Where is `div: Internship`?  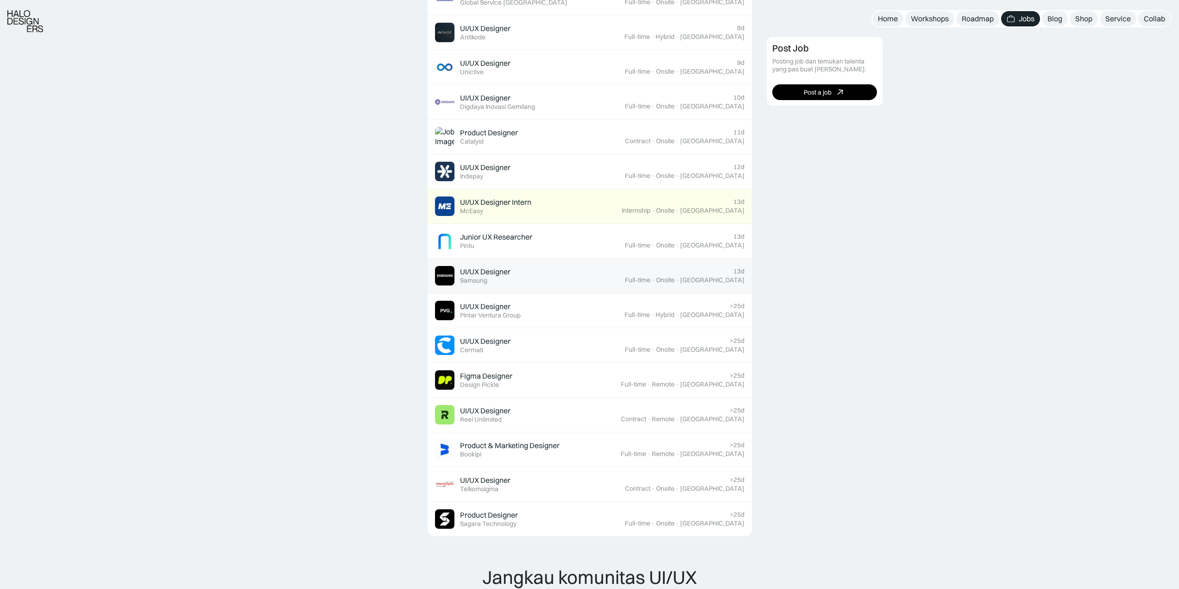 div: Internship is located at coordinates (636, 210).